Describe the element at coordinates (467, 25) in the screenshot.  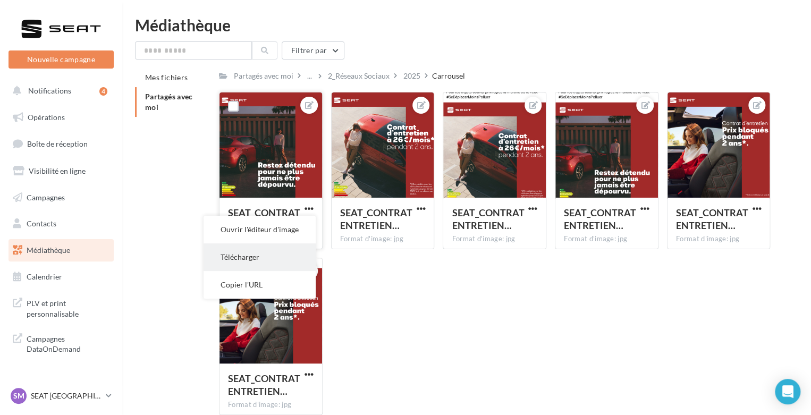
I see `div: Médiathèque` at that location.